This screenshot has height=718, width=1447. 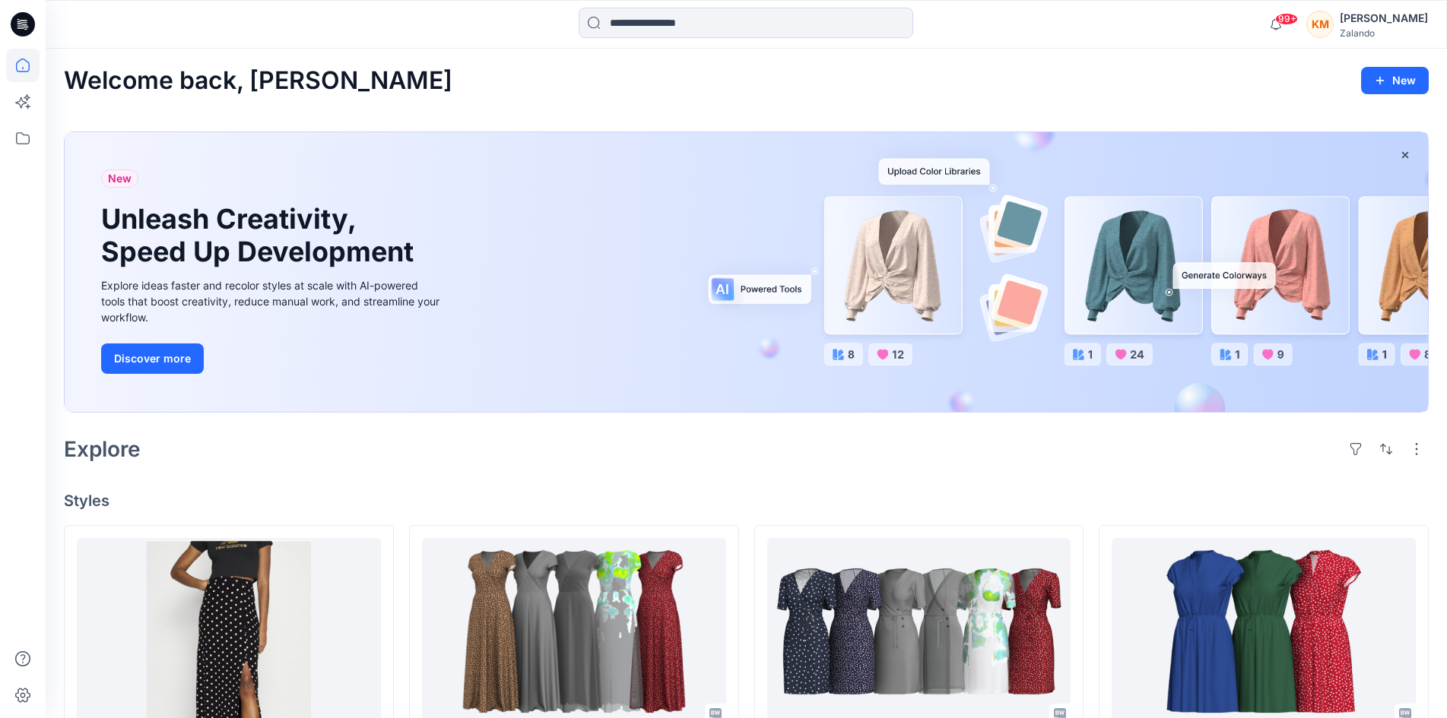 What do you see at coordinates (1320, 24) in the screenshot?
I see `div: KM` at bounding box center [1320, 24].